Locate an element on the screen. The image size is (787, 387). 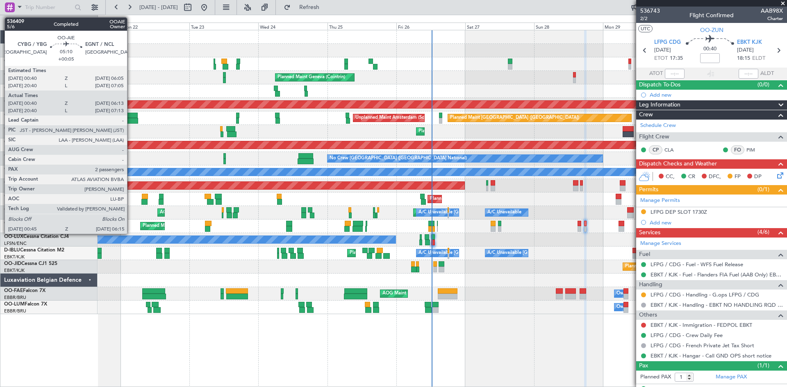
a: OO-JIDCessna CJ1 525 is located at coordinates (31, 264).